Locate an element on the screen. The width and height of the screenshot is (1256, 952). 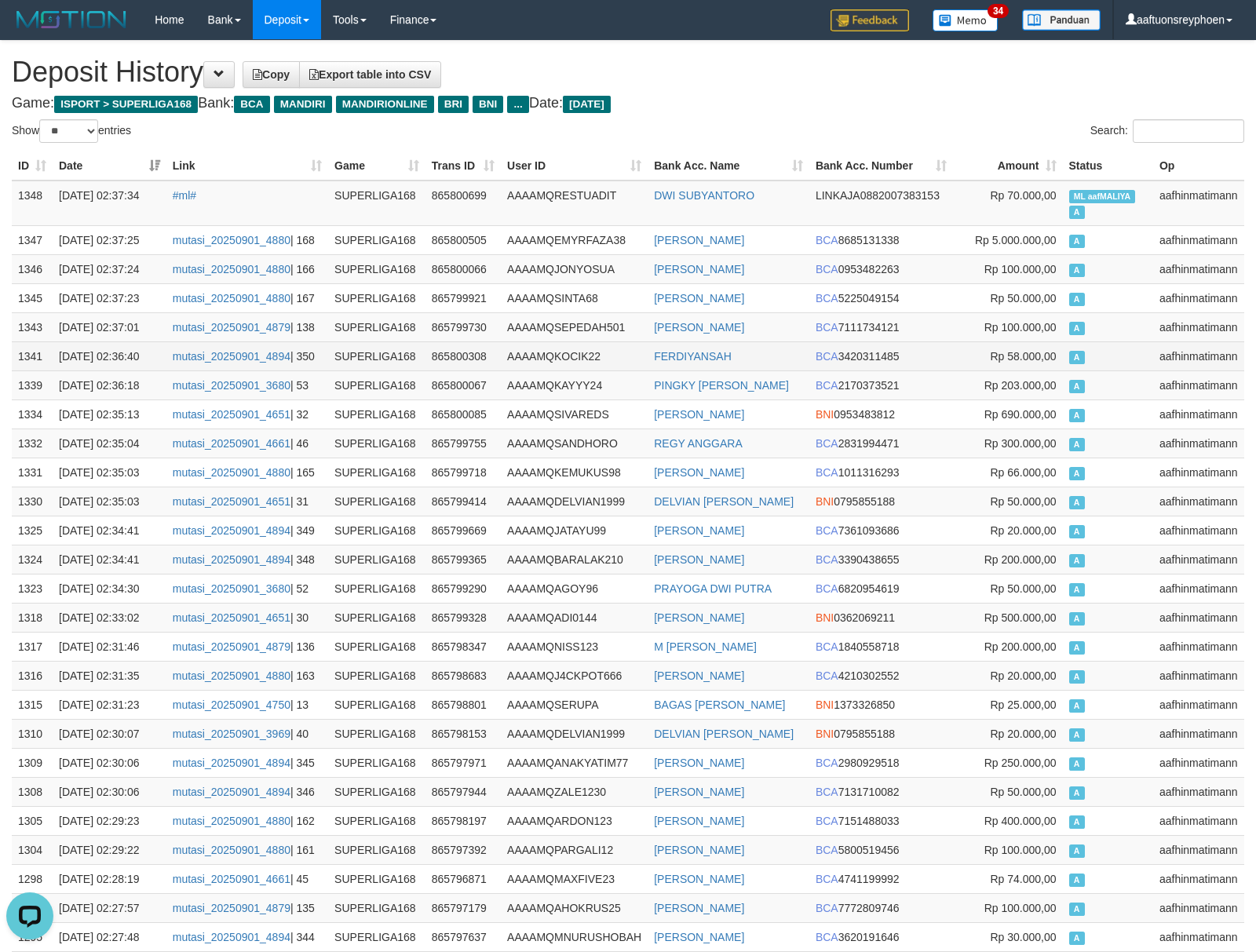
td: 1334 is located at coordinates (32, 414).